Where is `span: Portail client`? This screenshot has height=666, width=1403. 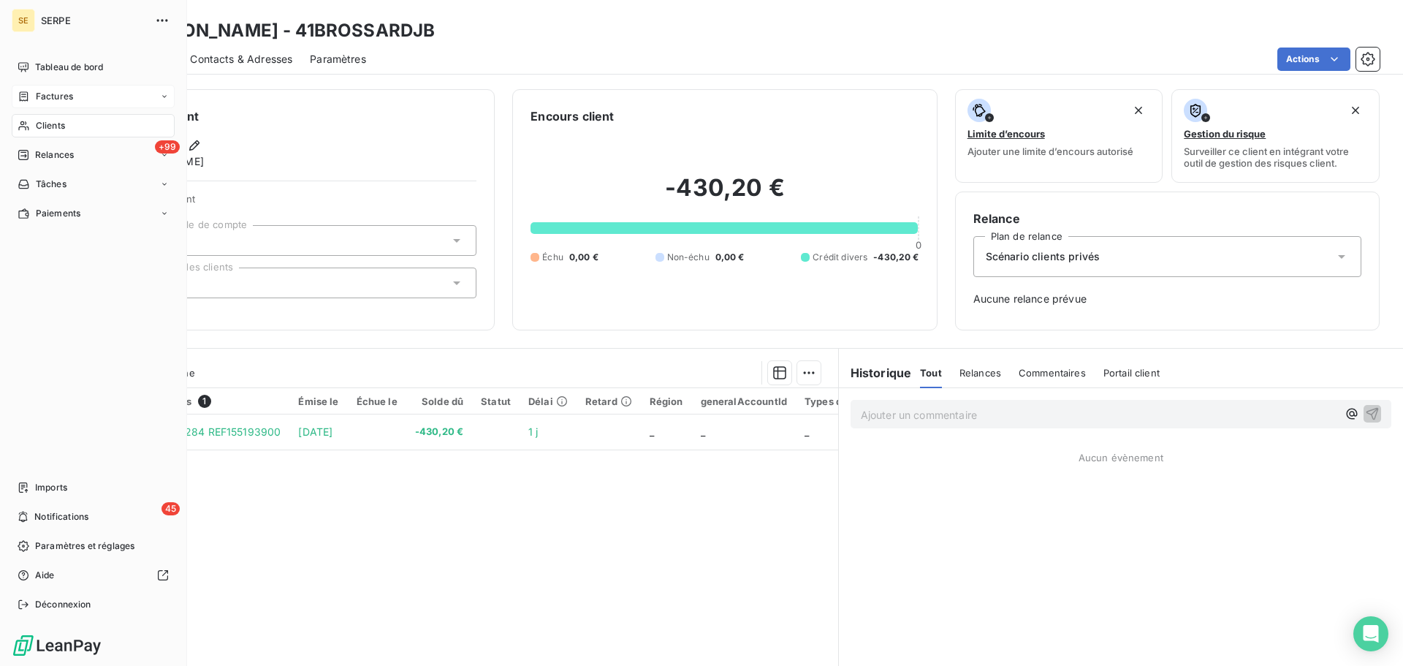 span: Portail client is located at coordinates (1131, 373).